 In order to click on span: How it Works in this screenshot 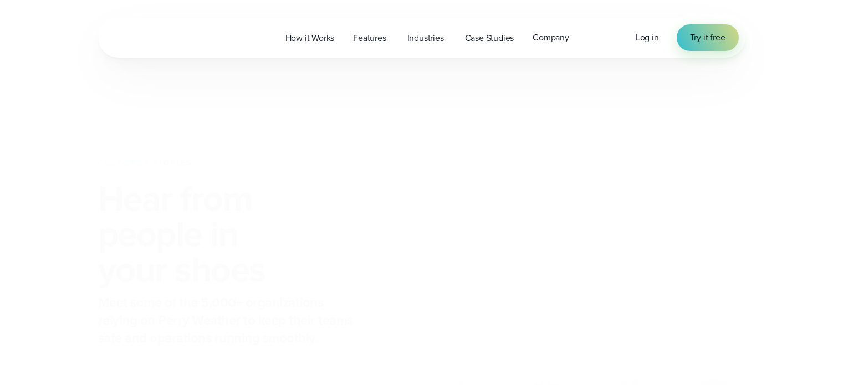, I will do `click(310, 38)`.